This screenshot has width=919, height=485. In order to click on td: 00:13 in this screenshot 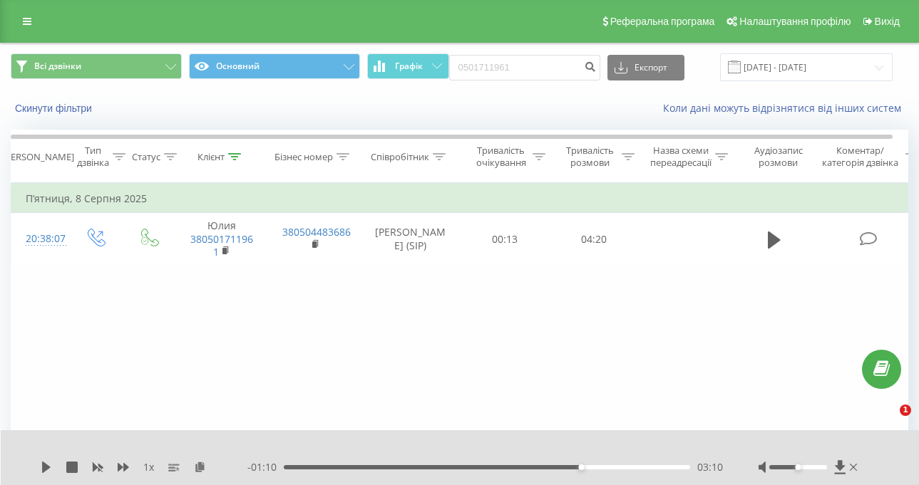, I will do `click(505, 239)`.